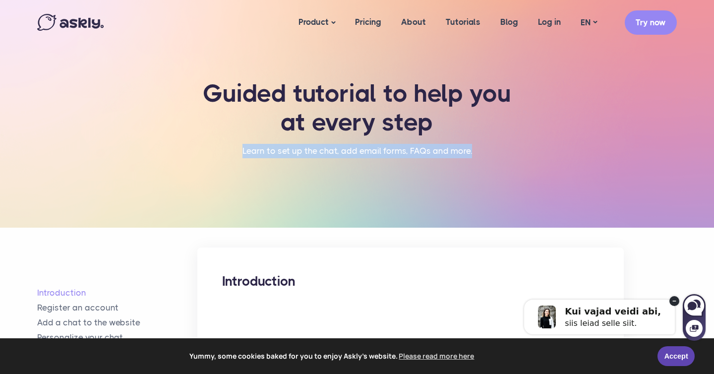  I want to click on a: Personalize your chat, so click(117, 337).